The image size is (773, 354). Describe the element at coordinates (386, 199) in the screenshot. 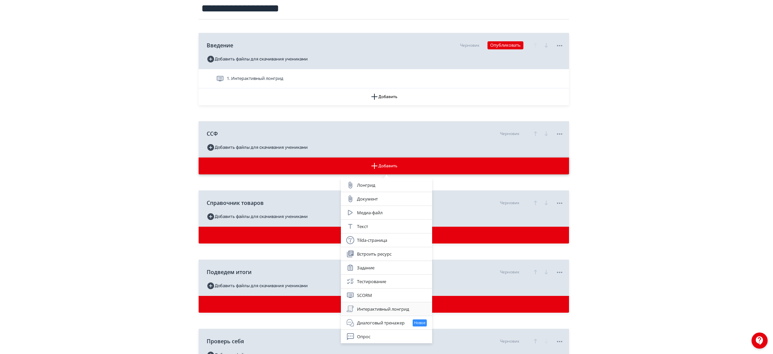

I see `div: Документ` at that location.